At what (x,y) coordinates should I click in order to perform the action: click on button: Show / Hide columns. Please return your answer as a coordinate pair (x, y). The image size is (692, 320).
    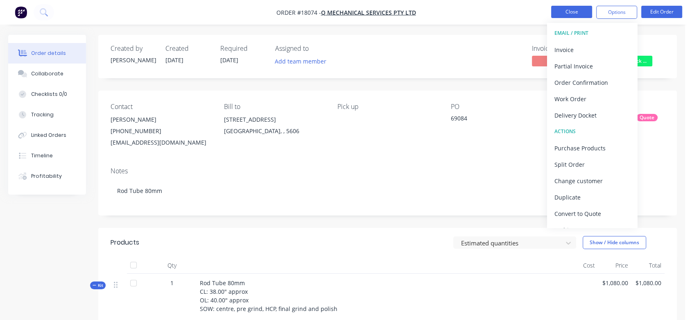
    Looking at the image, I should click on (614, 242).